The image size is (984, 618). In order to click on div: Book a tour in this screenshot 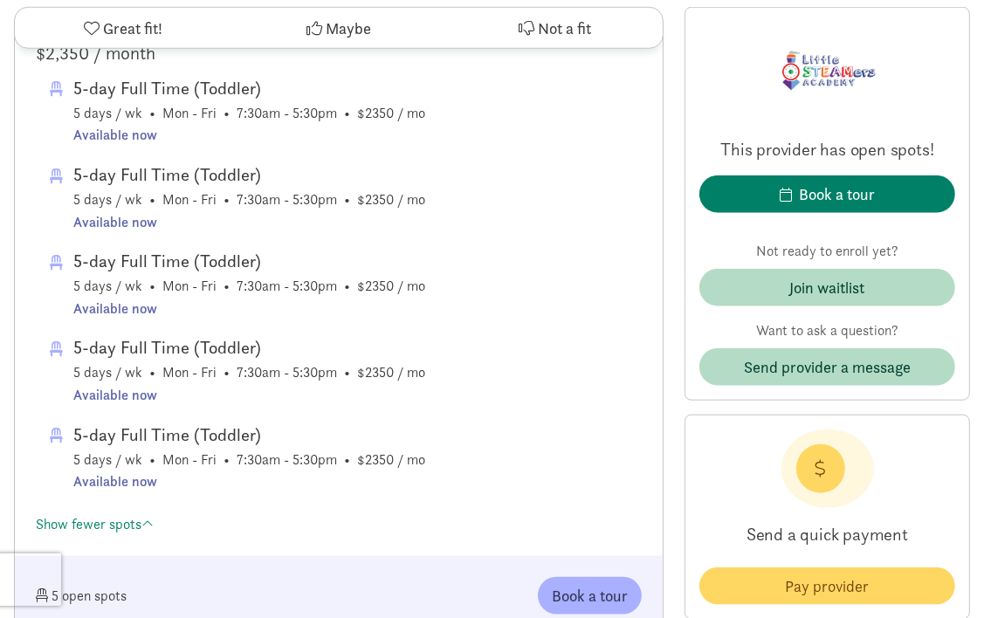, I will do `click(837, 194)`.